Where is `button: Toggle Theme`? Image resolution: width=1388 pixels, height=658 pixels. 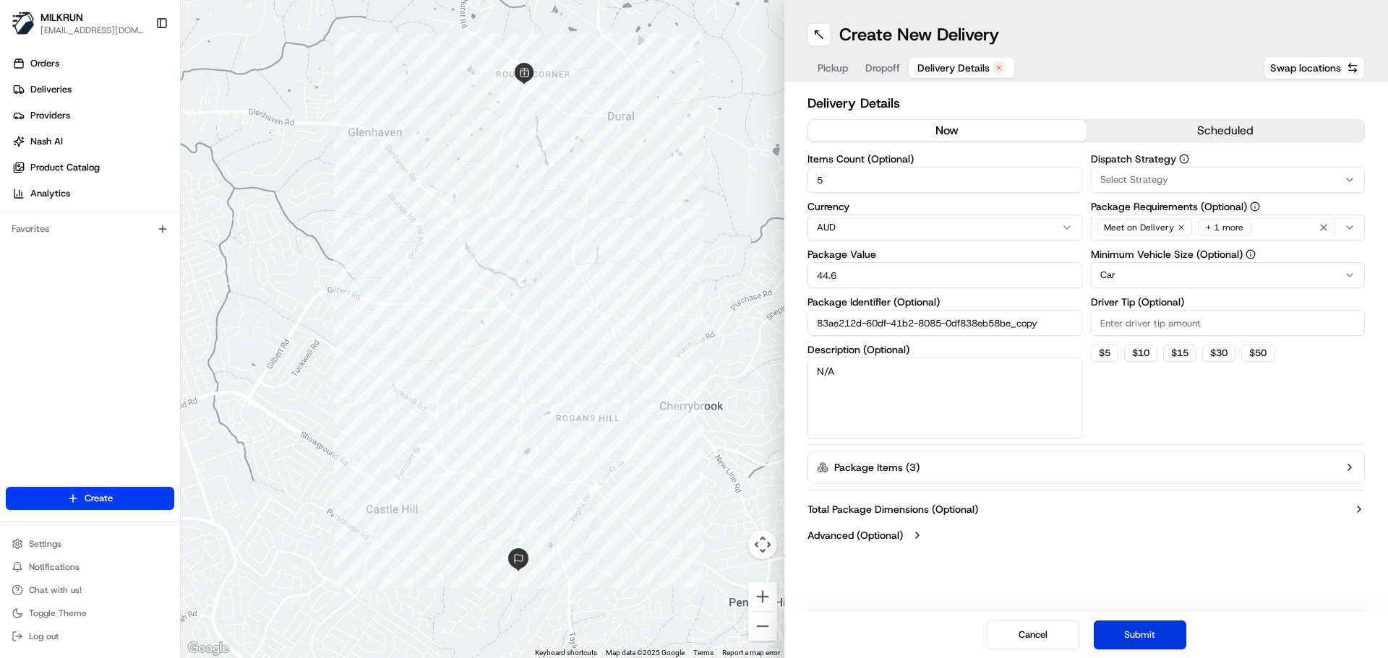 button: Toggle Theme is located at coordinates (90, 614).